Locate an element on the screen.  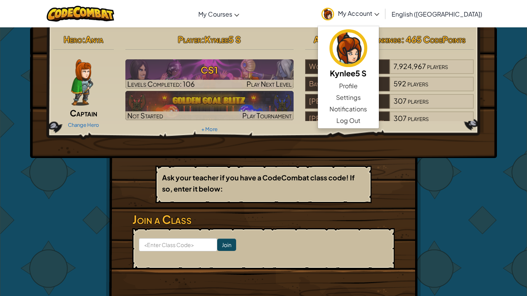
a: My Account is located at coordinates (350, 13).